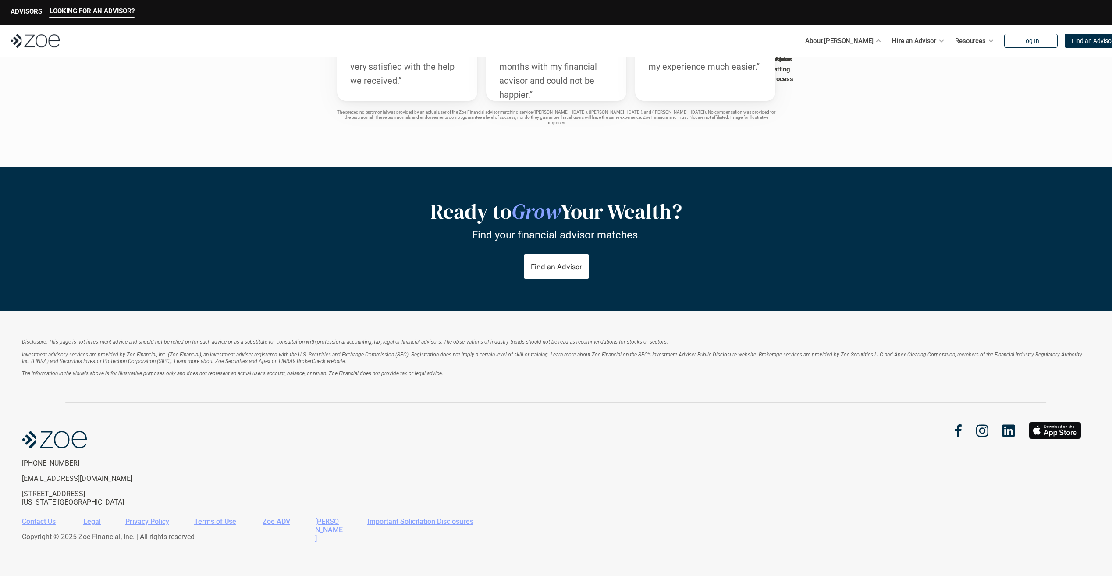 Image resolution: width=1112 pixels, height=576 pixels. What do you see at coordinates (1031, 41) in the screenshot?
I see `a: Log In` at bounding box center [1031, 41].